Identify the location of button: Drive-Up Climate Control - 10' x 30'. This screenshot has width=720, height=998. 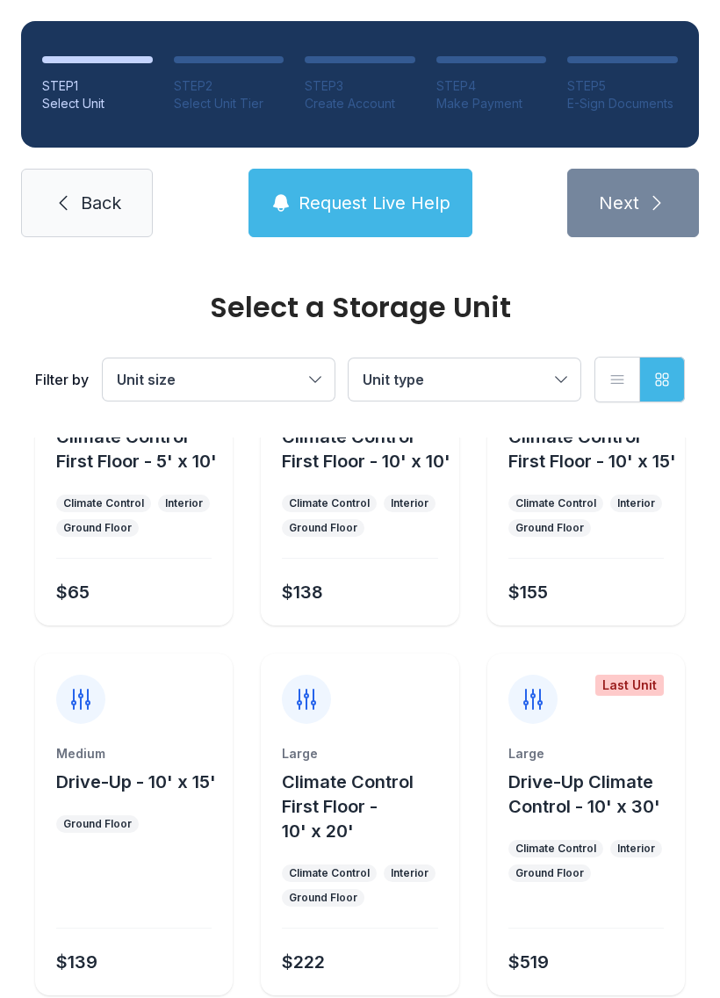
(593, 794).